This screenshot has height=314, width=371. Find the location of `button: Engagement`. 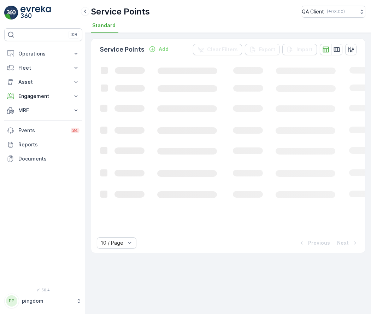

button: Engagement is located at coordinates (43, 96).